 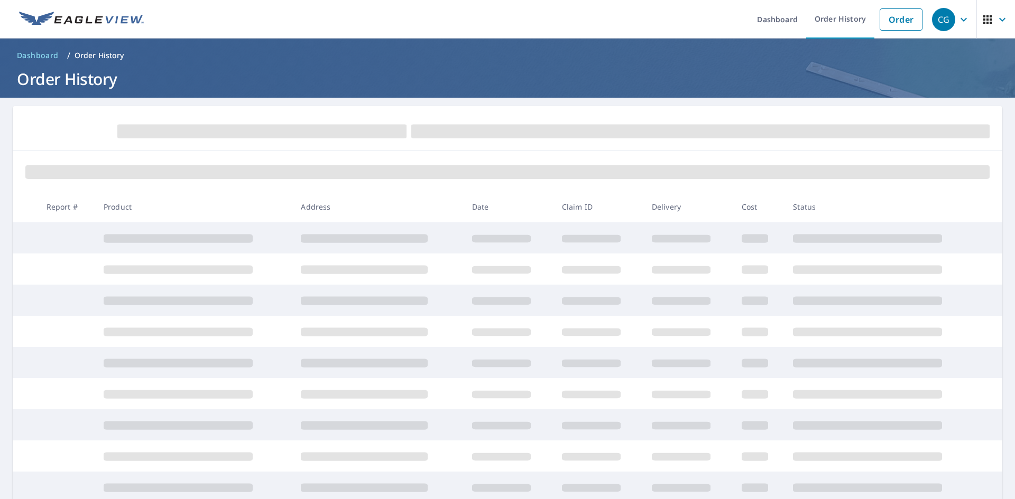 What do you see at coordinates (759, 207) in the screenshot?
I see `th: Cost` at bounding box center [759, 207].